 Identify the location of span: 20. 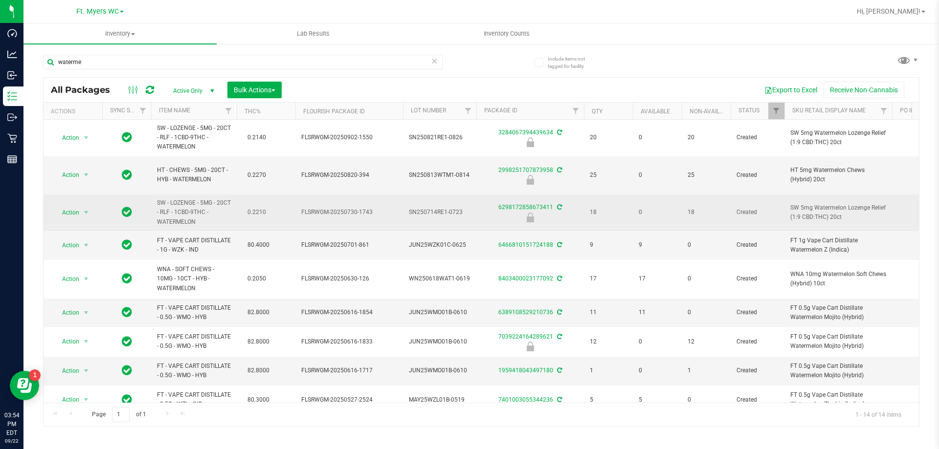
(706, 137).